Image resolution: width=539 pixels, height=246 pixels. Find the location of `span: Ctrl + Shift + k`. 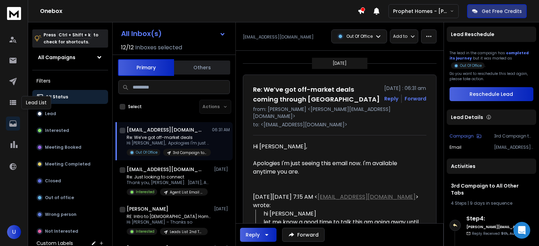

span: Ctrl + Shift + k is located at coordinates (74, 35).